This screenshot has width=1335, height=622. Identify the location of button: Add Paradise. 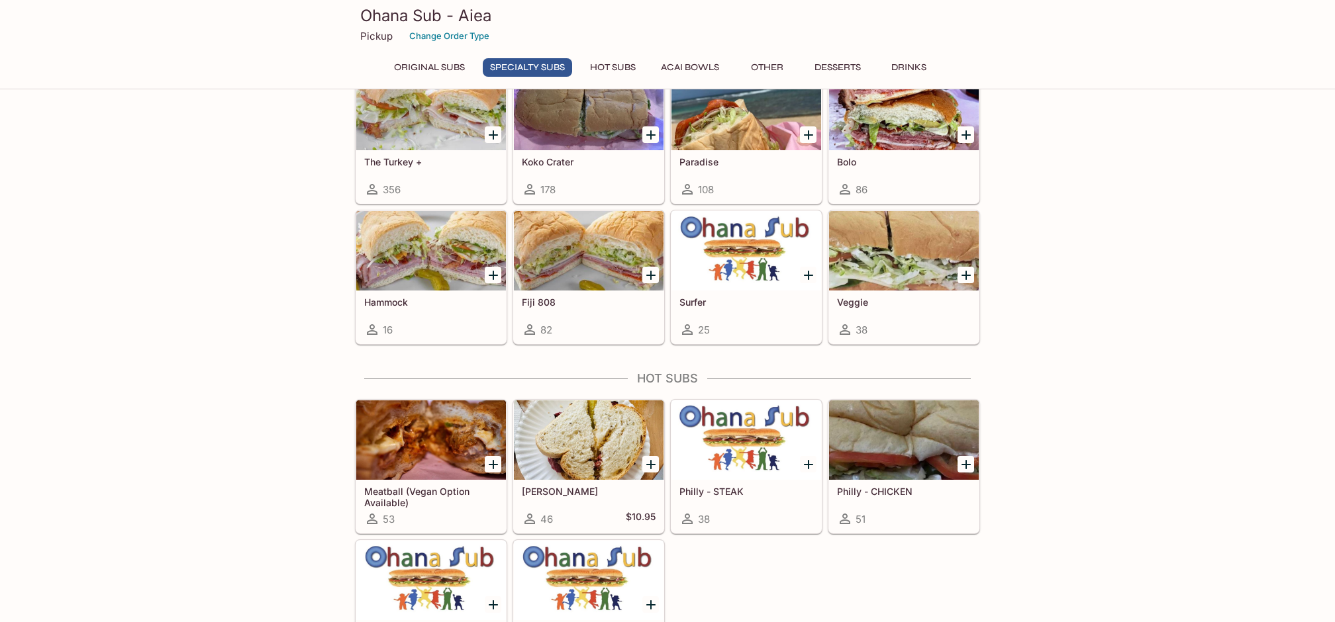
(808, 134).